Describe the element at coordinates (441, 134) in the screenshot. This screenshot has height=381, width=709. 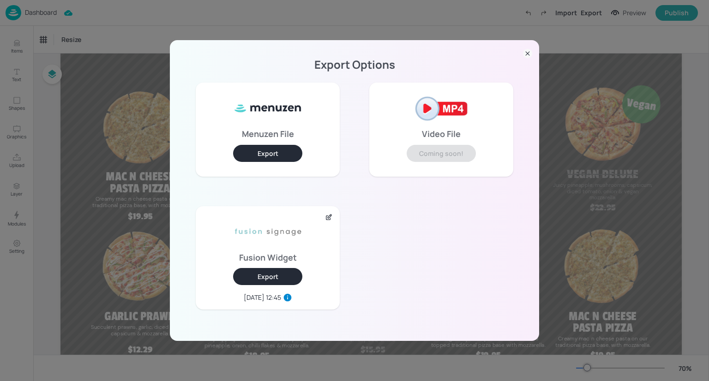
I see `p: Video File` at that location.